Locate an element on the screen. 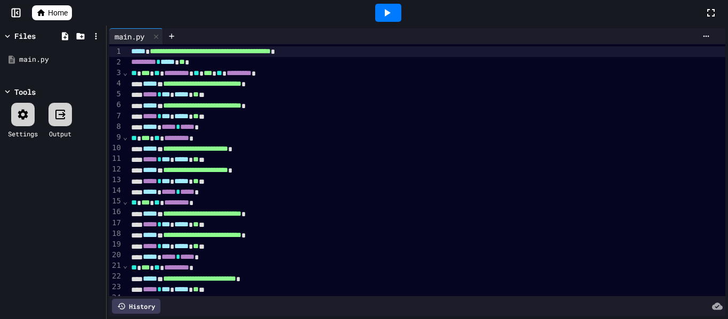 The width and height of the screenshot is (728, 319). div: 20 is located at coordinates (116, 255).